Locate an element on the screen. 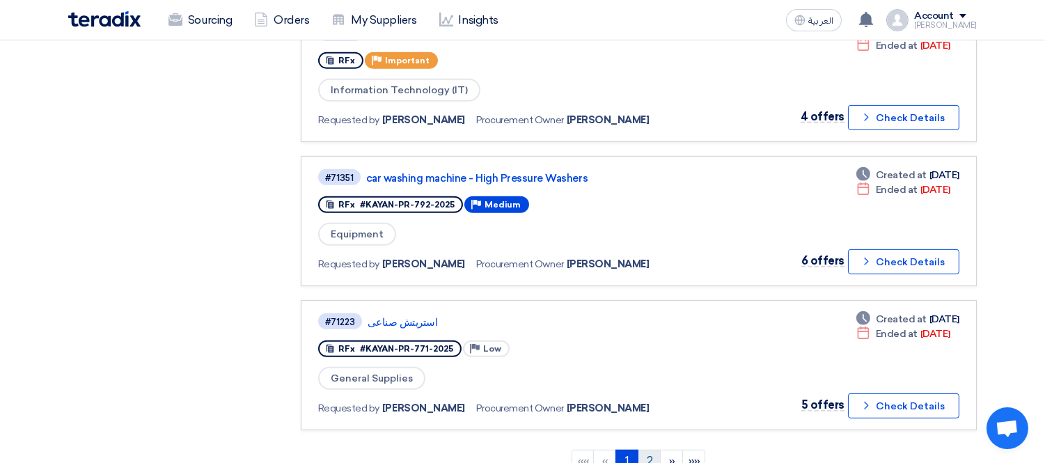  span: 6 offers is located at coordinates (823, 260).